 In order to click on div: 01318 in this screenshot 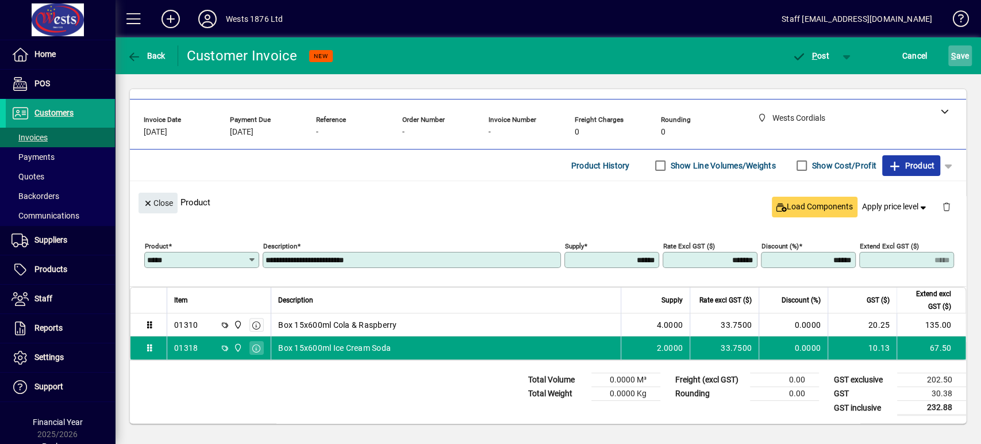, I will do `click(186, 348)`.